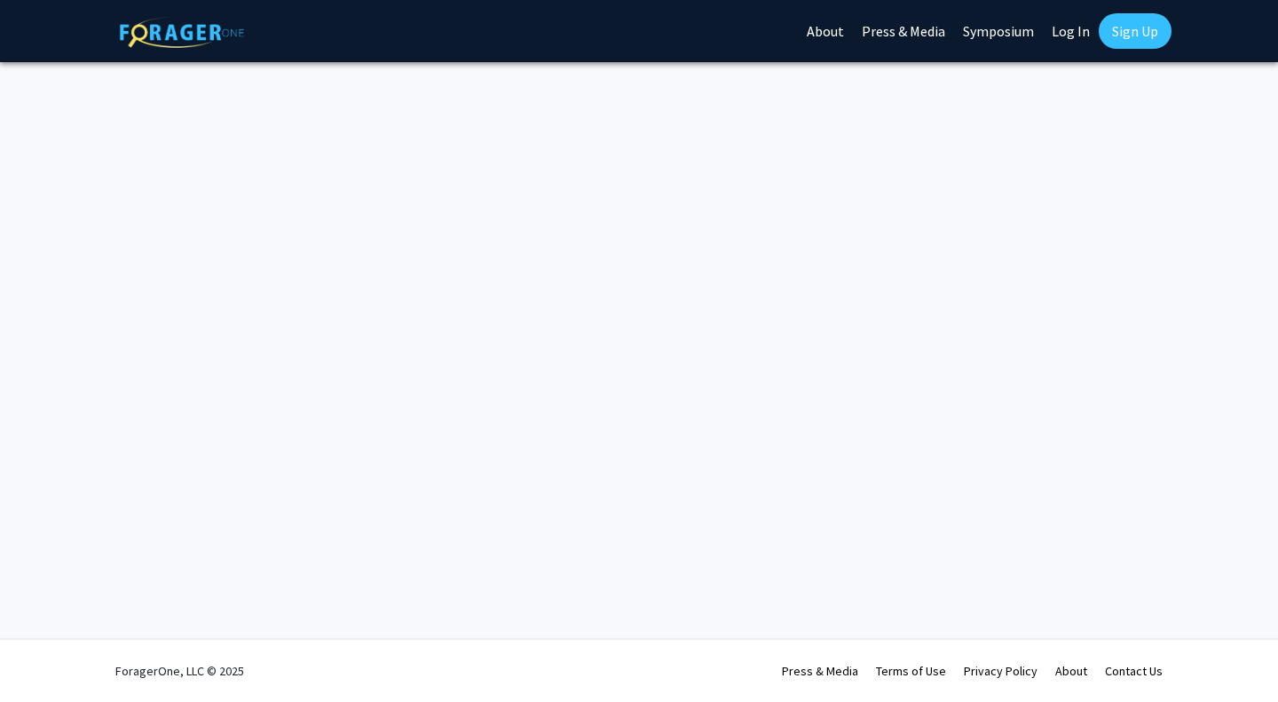  What do you see at coordinates (179, 671) in the screenshot?
I see `div: ForagerOne, LLC © 2025` at bounding box center [179, 671].